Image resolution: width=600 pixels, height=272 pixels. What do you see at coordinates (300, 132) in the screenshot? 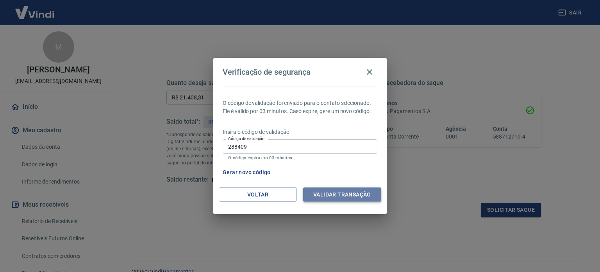
I see `p: Insira o código de validação` at bounding box center [300, 132].